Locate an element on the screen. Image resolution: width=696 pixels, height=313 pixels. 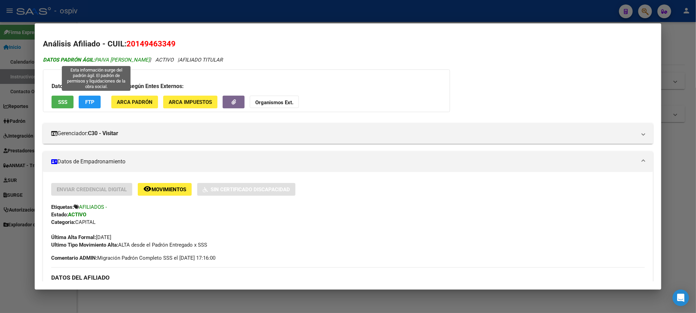
strong: Estado: is located at coordinates (59, 214).